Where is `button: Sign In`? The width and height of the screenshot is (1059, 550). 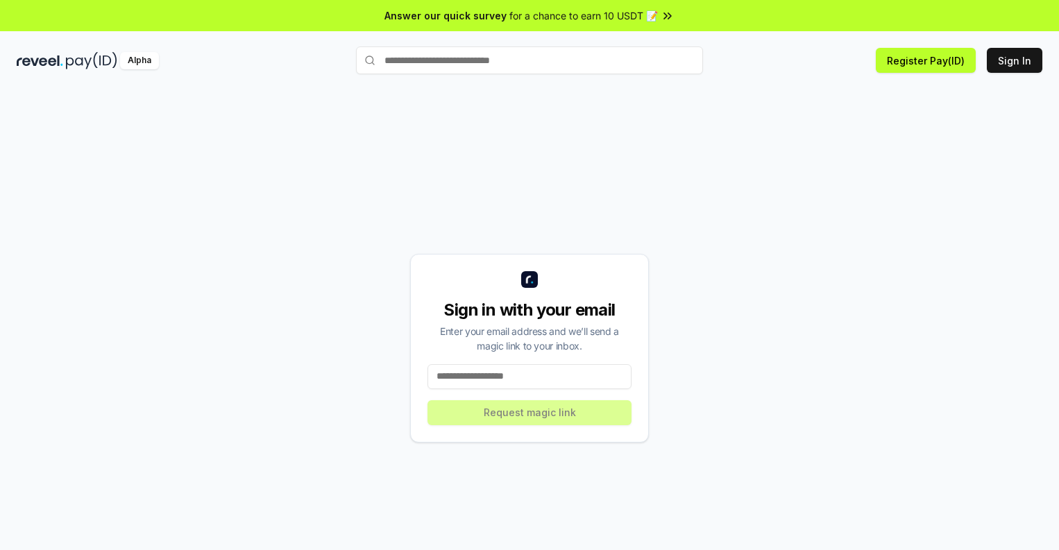
button: Sign In is located at coordinates (1015, 60).